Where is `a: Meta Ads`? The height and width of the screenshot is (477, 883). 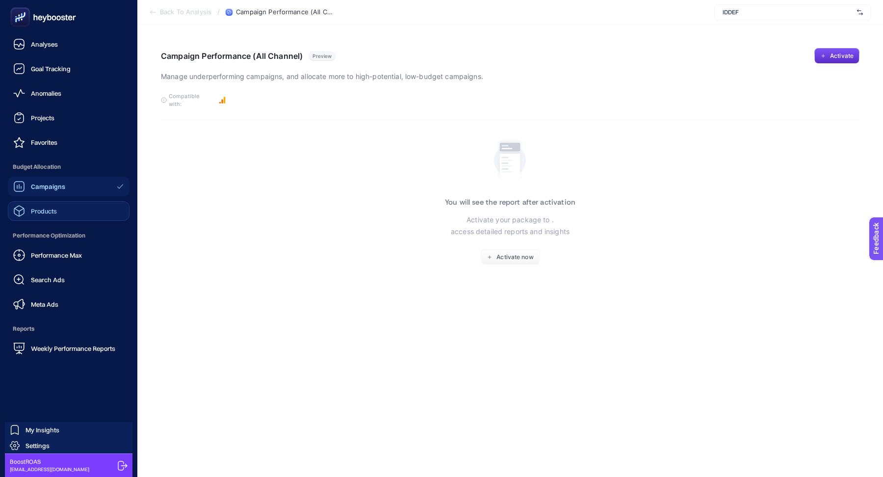
a: Meta Ads is located at coordinates (69, 304).